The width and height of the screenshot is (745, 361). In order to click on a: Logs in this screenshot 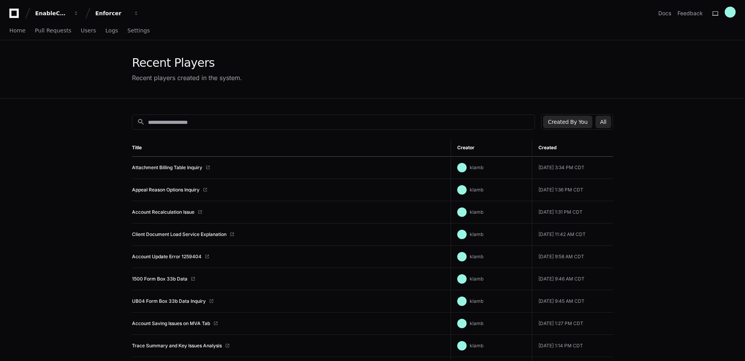, I will do `click(112, 31)`.